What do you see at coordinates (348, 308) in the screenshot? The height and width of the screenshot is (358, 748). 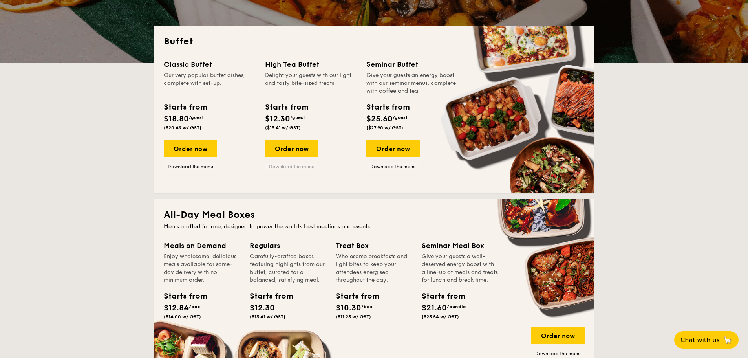 I see `span: $10.30` at bounding box center [348, 308].